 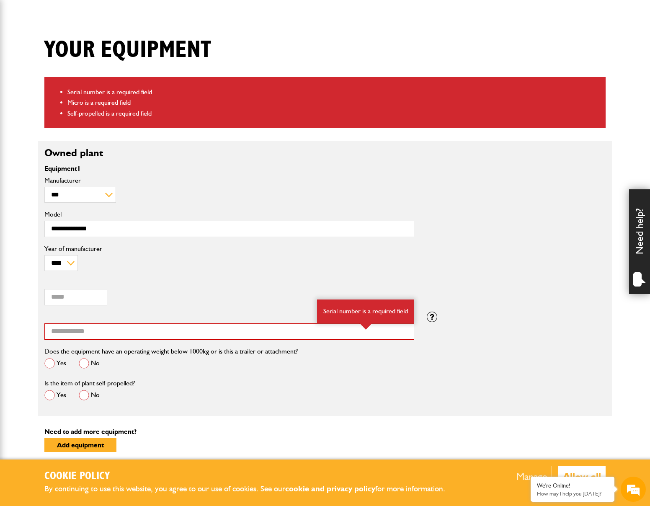 I want to click on h2: Owned plant, so click(x=325, y=153).